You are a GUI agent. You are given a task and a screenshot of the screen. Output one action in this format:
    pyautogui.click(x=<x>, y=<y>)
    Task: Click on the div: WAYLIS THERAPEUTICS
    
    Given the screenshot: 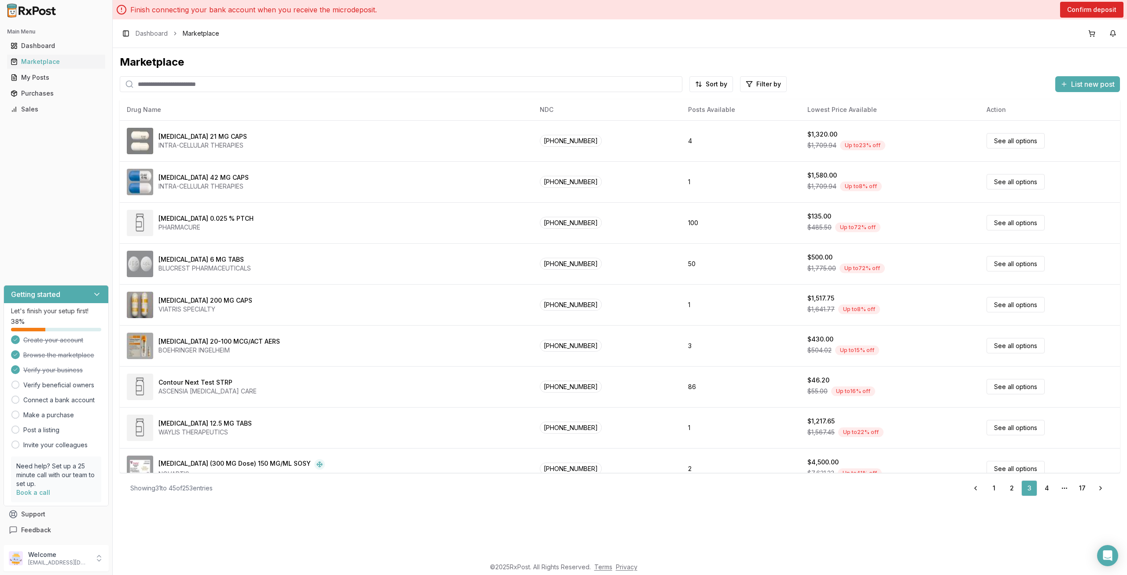 What is the action you would take?
    pyautogui.click(x=205, y=432)
    